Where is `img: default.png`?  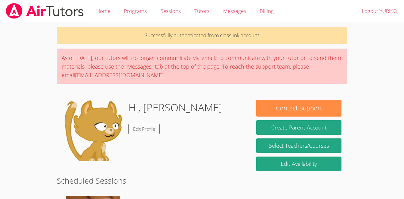
img: default.png is located at coordinates (93, 130).